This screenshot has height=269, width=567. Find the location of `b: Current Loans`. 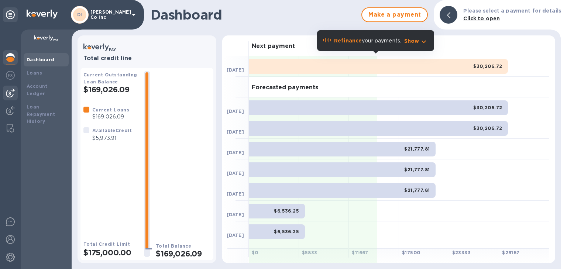

b: Current Loans is located at coordinates (111, 110).